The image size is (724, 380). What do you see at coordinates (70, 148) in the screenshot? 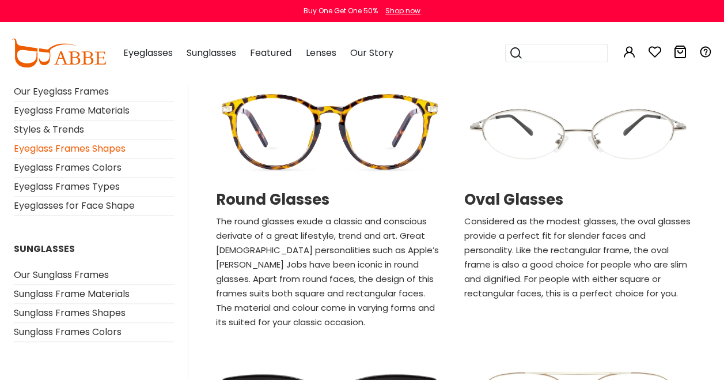
I see `a: Eyeglass Frames Shapes` at bounding box center [70, 148].